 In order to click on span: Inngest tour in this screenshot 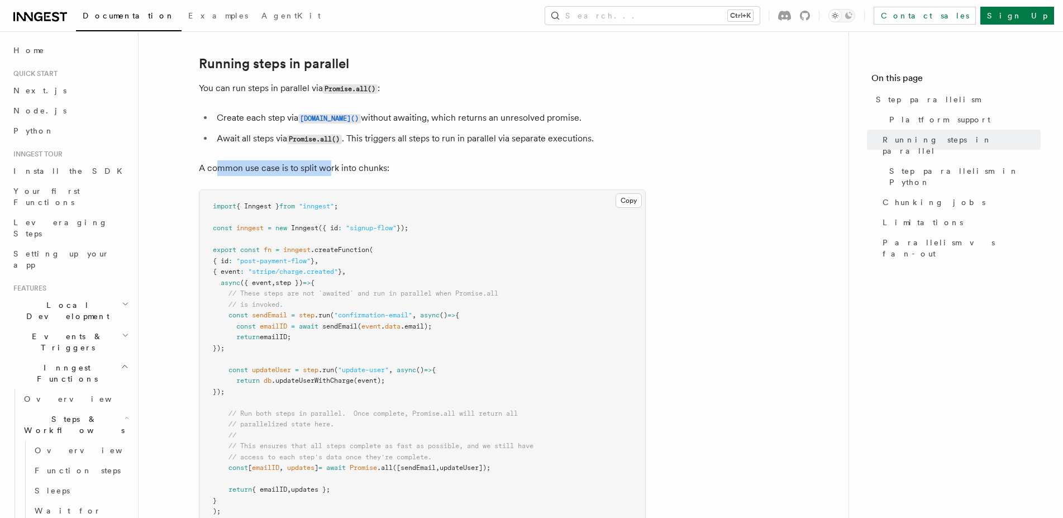, I will do `click(36, 154)`.